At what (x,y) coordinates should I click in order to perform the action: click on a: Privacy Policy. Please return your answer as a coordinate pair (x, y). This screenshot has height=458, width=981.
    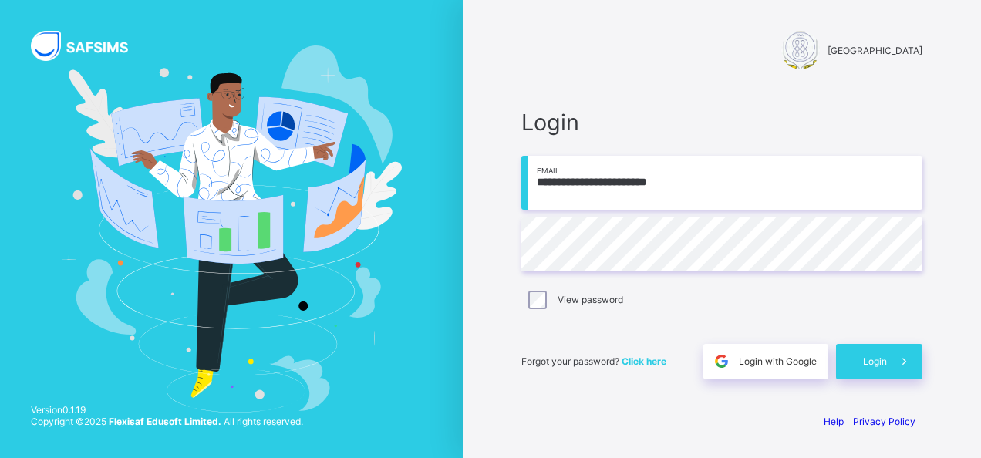
    Looking at the image, I should click on (884, 421).